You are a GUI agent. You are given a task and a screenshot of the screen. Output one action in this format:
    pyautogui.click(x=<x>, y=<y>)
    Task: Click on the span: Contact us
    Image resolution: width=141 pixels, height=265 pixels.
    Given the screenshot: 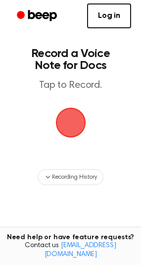 What is the action you would take?
    pyautogui.click(x=70, y=250)
    